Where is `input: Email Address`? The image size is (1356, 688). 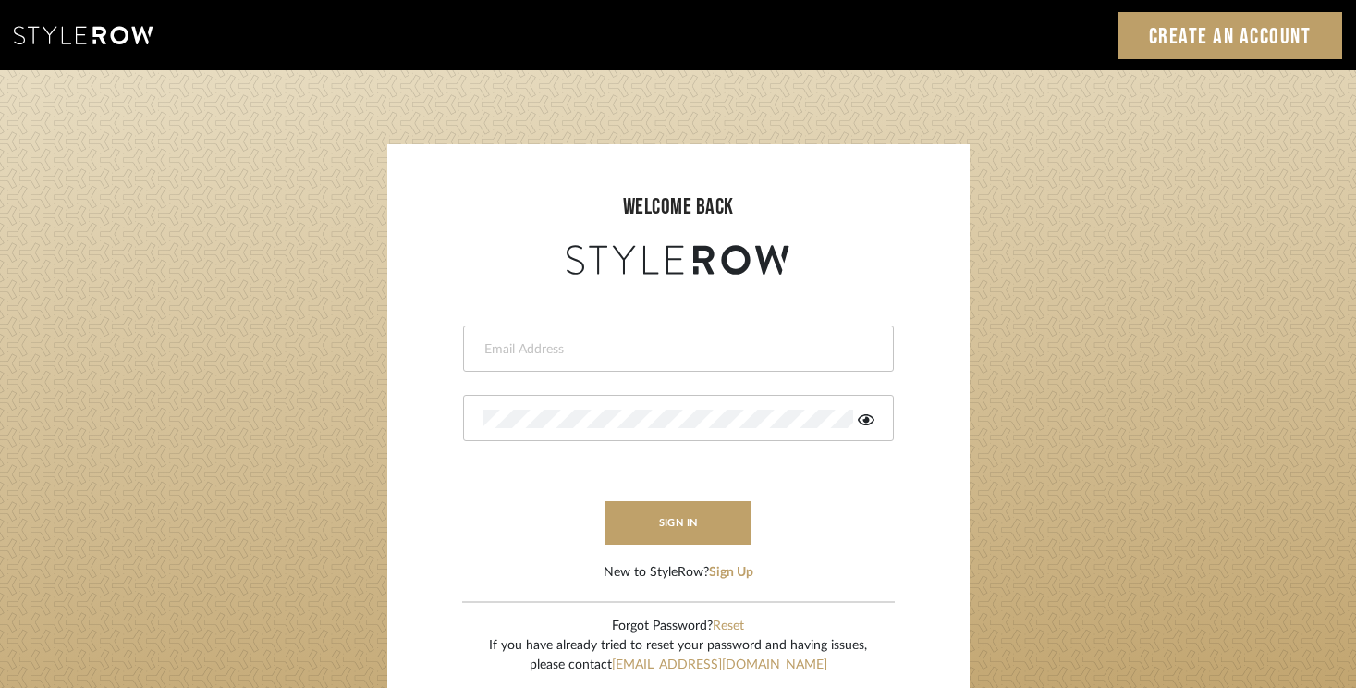 input: Email Address is located at coordinates (676, 349).